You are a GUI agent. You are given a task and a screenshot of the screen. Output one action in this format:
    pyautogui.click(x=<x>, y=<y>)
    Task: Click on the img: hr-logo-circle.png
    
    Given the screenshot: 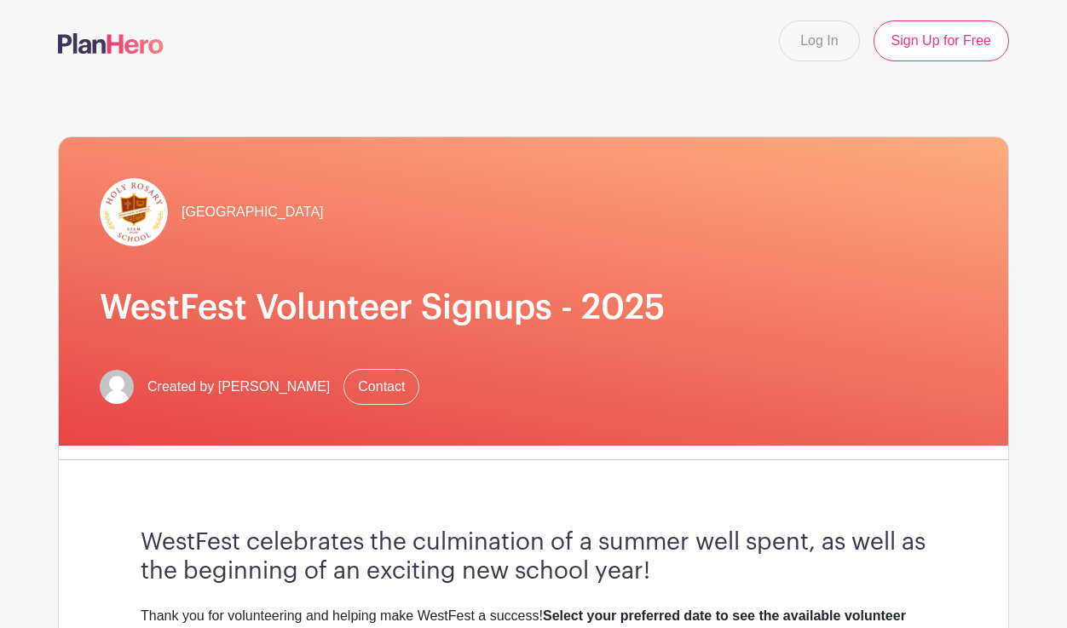 What is the action you would take?
    pyautogui.click(x=134, y=212)
    